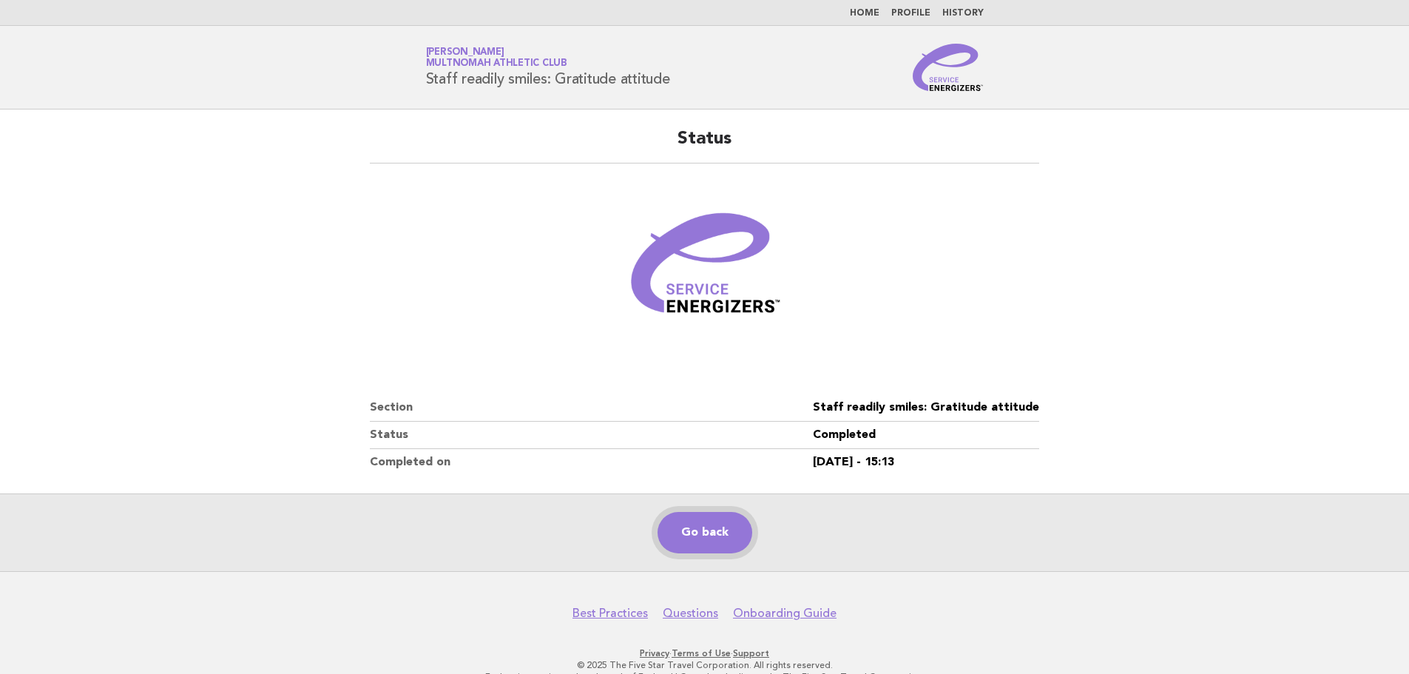 The height and width of the screenshot is (674, 1409). Describe the element at coordinates (911, 13) in the screenshot. I see `a: Profile` at that location.